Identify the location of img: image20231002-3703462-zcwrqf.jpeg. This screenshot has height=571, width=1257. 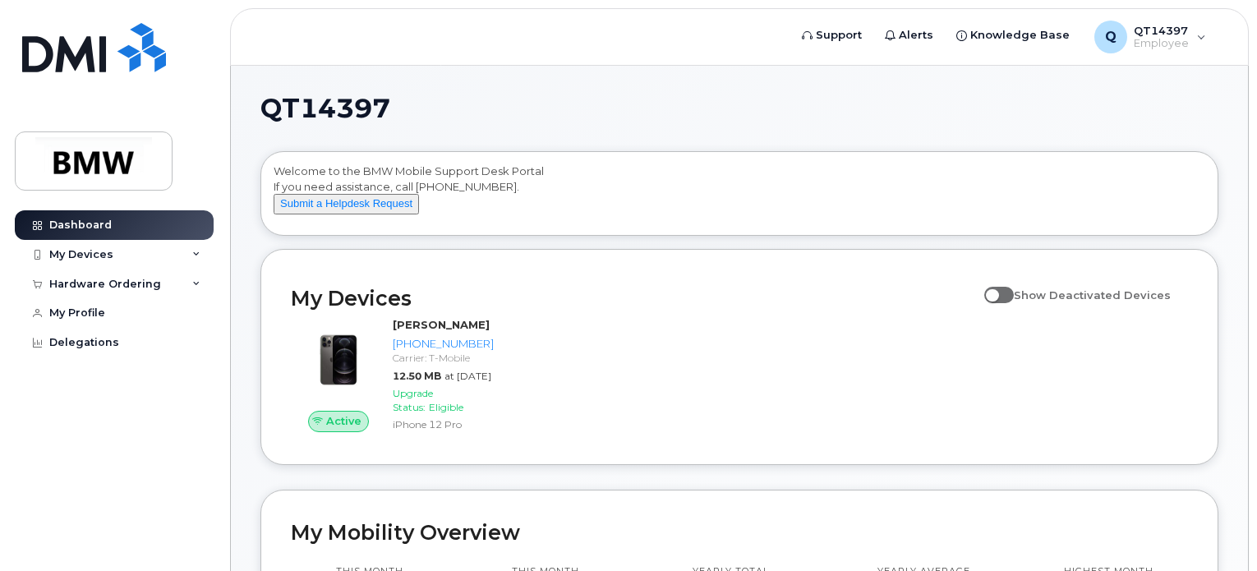
(339, 360).